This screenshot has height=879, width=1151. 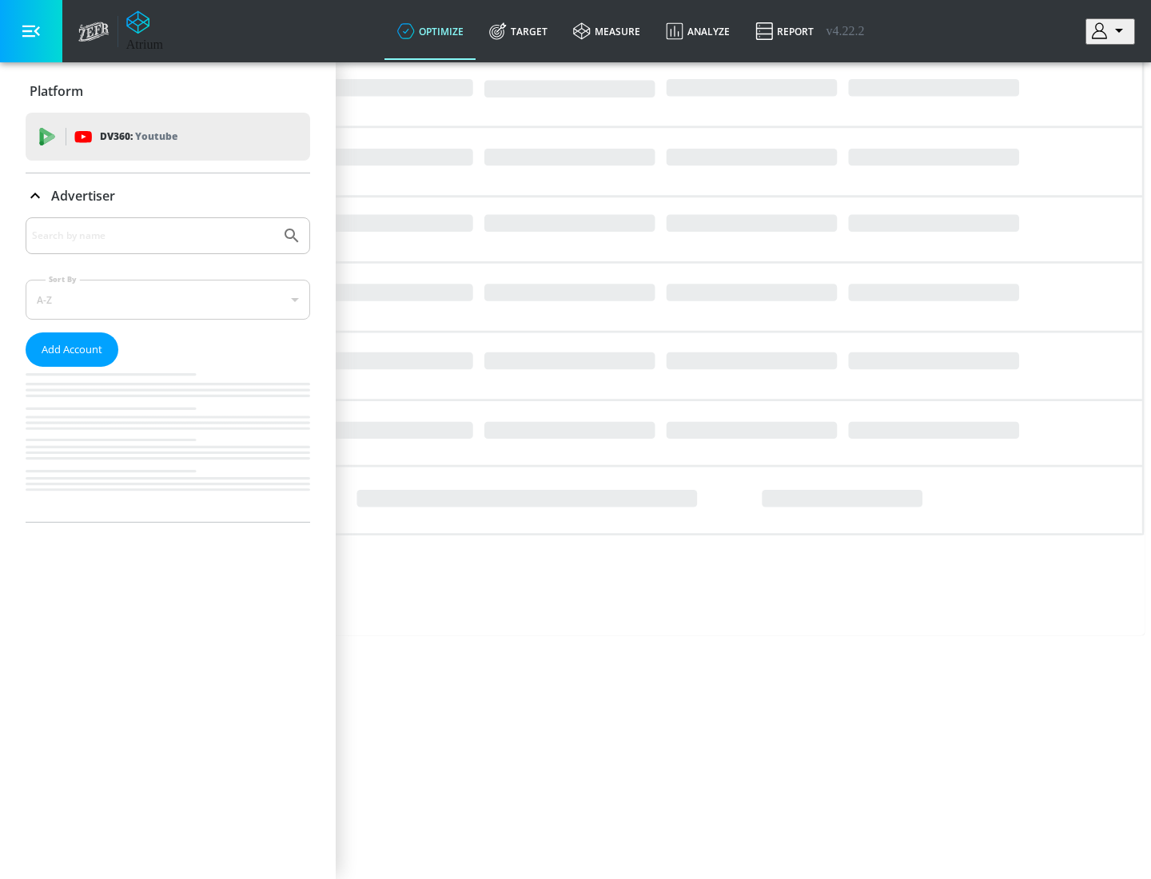 What do you see at coordinates (784, 31) in the screenshot?
I see `a: Report` at bounding box center [784, 31].